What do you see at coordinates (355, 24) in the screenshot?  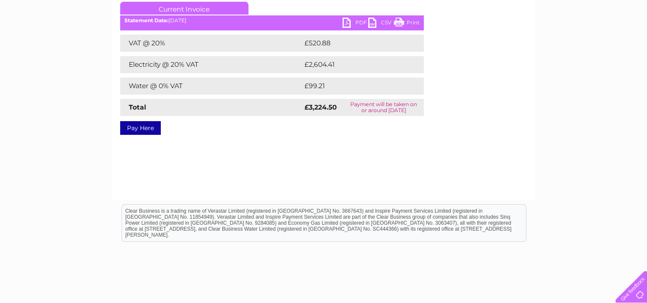 I see `a: PDF` at bounding box center [355, 24].